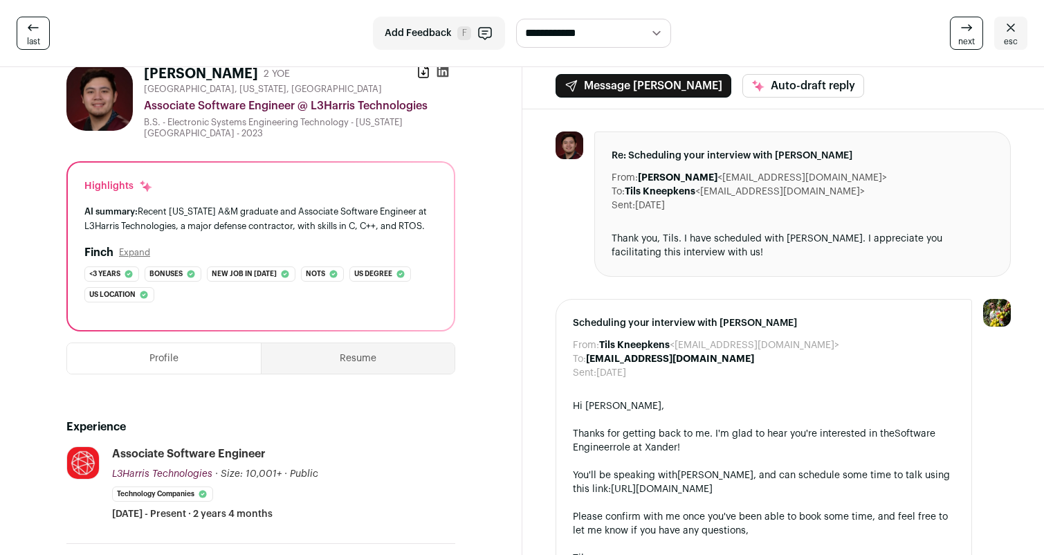 Image resolution: width=1044 pixels, height=555 pixels. What do you see at coordinates (112, 295) in the screenshot?
I see `span: Us location` at bounding box center [112, 295].